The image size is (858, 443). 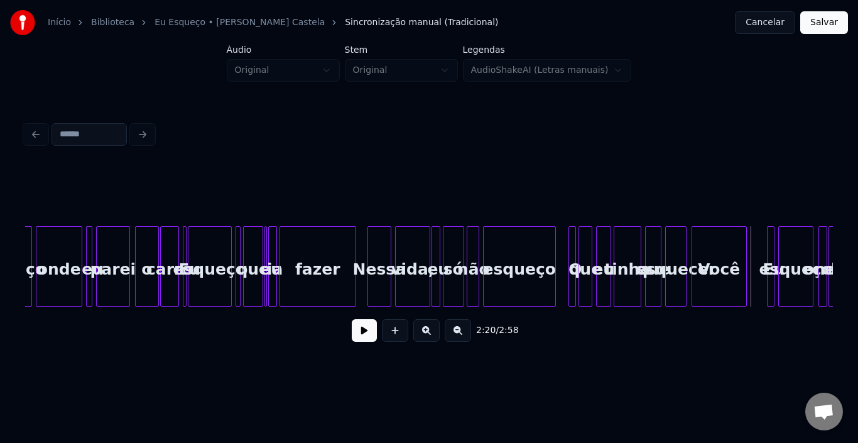 I want to click on a: Biblioteca, so click(x=112, y=23).